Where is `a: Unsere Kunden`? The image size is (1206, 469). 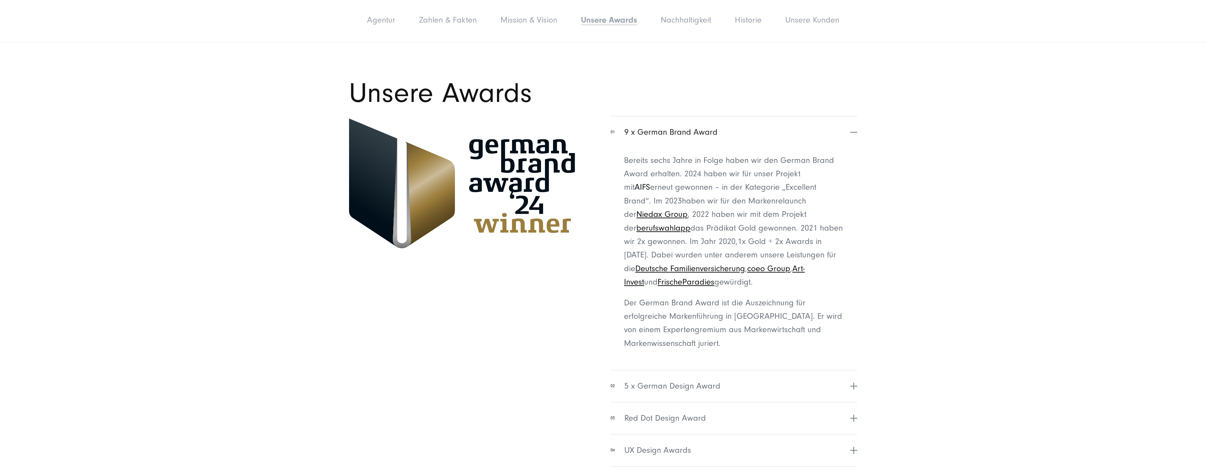
a: Unsere Kunden is located at coordinates (812, 20).